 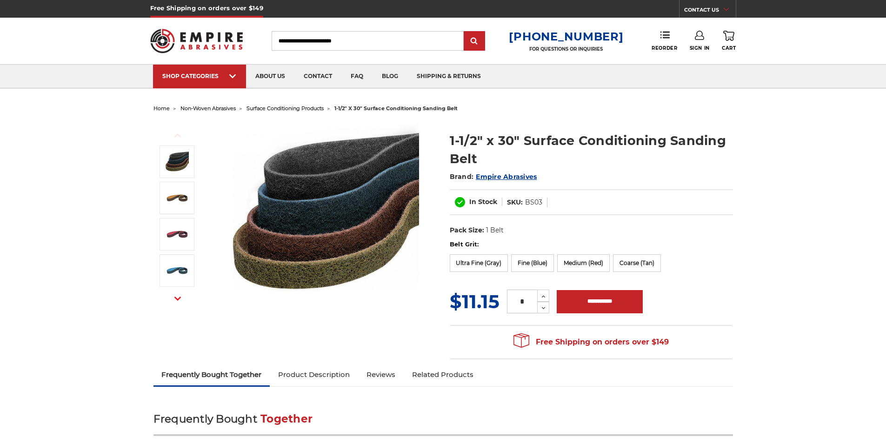 What do you see at coordinates (318, 76) in the screenshot?
I see `a: contact` at bounding box center [318, 76].